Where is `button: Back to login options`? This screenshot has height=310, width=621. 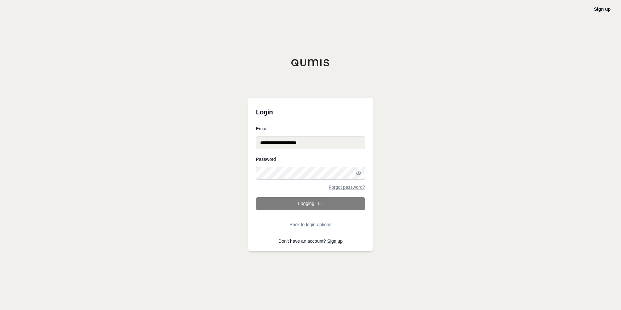 button: Back to login options is located at coordinates (310, 224).